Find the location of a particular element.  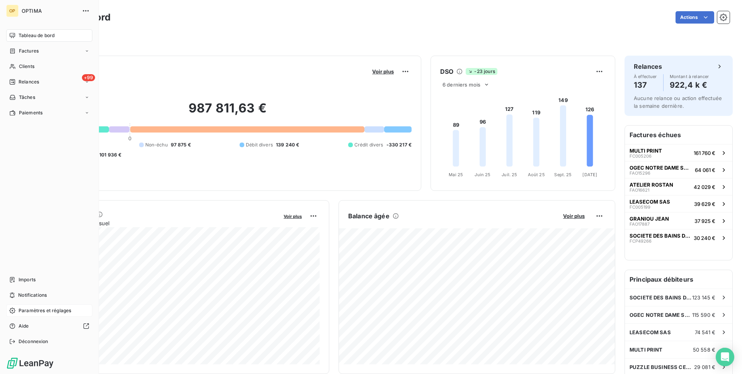

button: LEASECOM SASFC00519939 629 € is located at coordinates (678, 204).